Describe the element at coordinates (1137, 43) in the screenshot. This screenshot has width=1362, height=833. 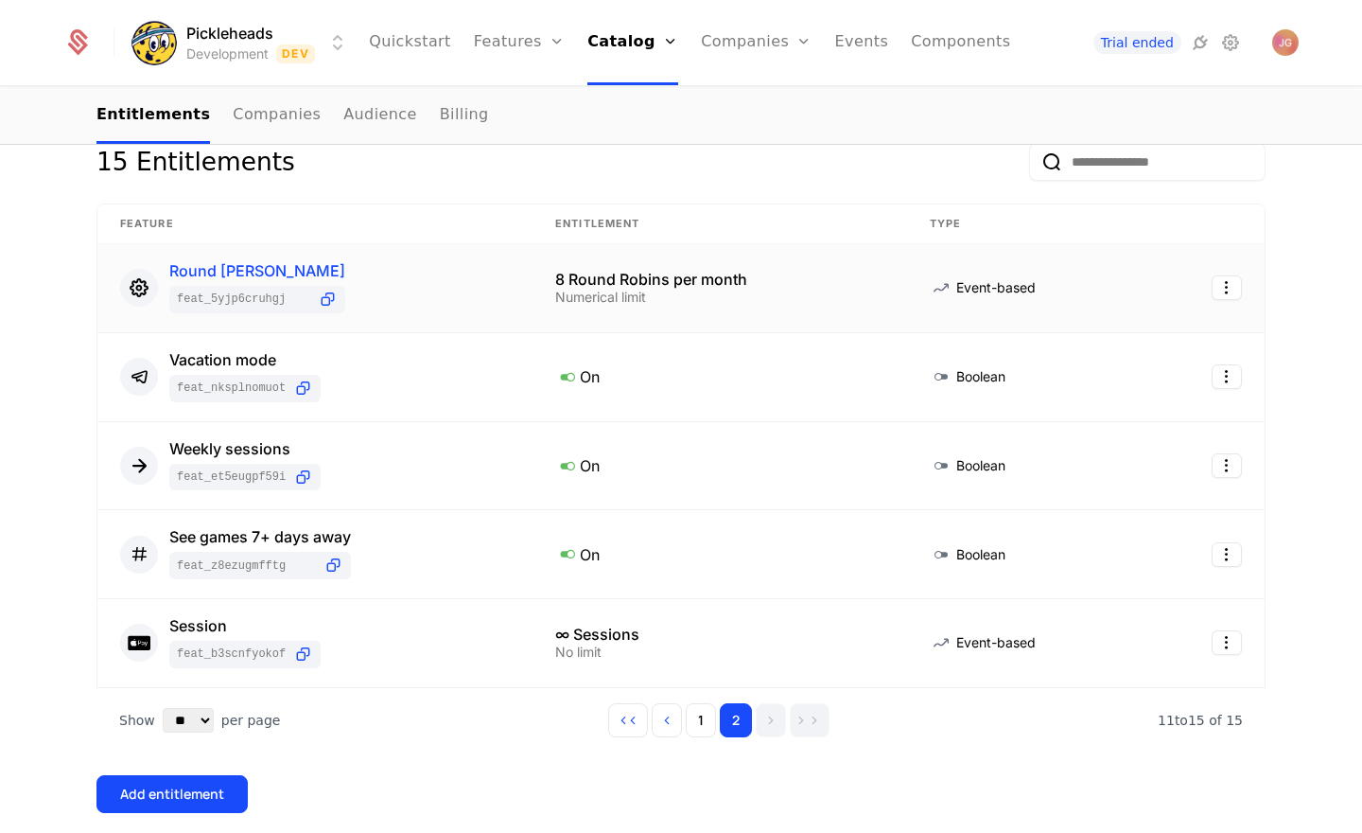
I see `span: Trial ended` at that location.